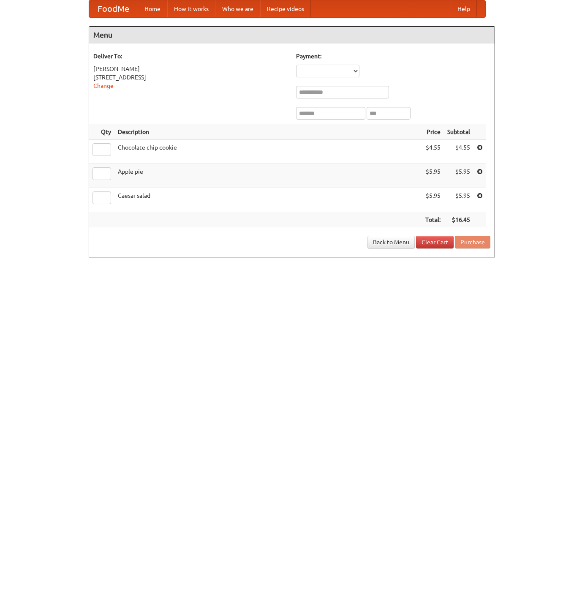  Describe the element at coordinates (464, 9) in the screenshot. I see `a: Help` at that location.